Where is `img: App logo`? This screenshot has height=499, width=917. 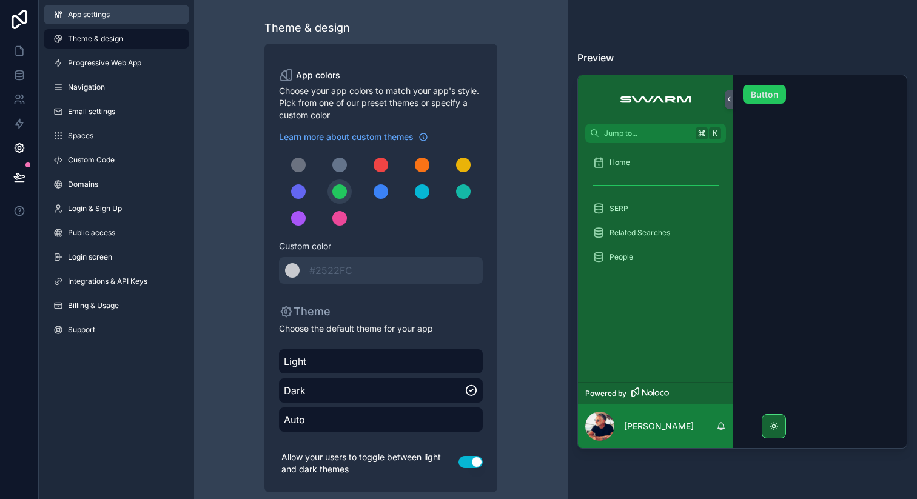
img: App logo is located at coordinates (655, 99).